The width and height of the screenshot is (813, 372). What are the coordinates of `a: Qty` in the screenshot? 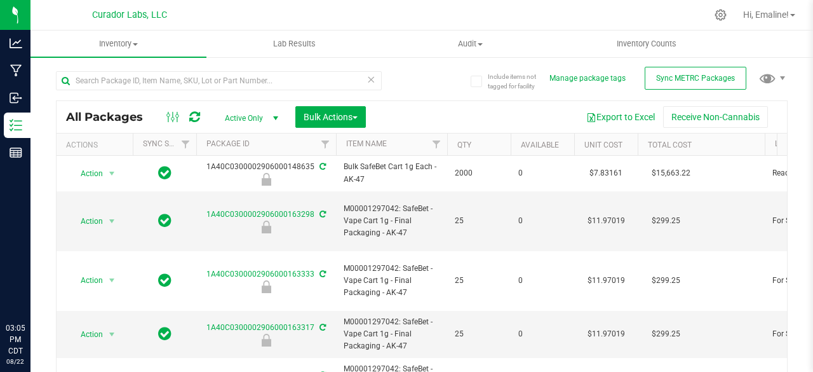 It's located at (464, 145).